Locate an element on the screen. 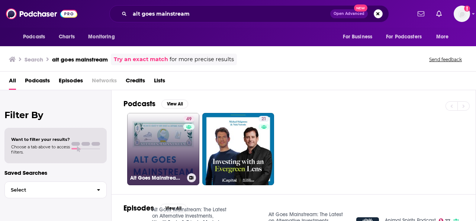  span: Charts is located at coordinates (67, 37).